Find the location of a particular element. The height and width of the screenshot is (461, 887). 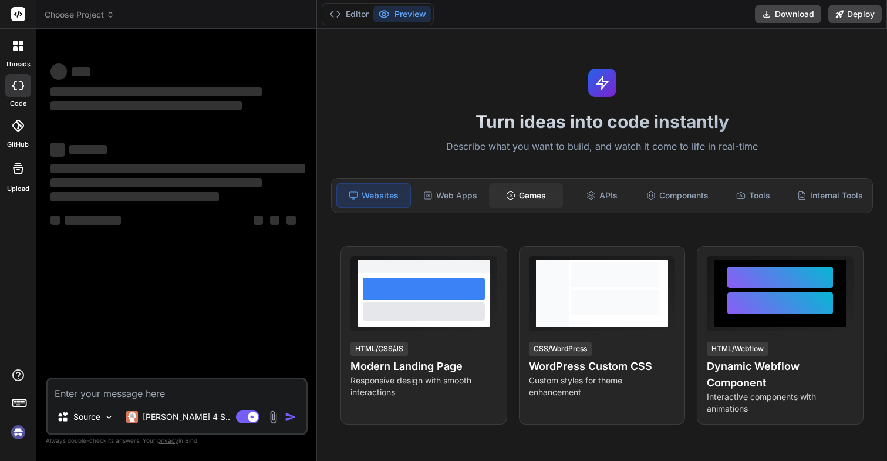

div: HTML/CSS/JS is located at coordinates (379, 349).